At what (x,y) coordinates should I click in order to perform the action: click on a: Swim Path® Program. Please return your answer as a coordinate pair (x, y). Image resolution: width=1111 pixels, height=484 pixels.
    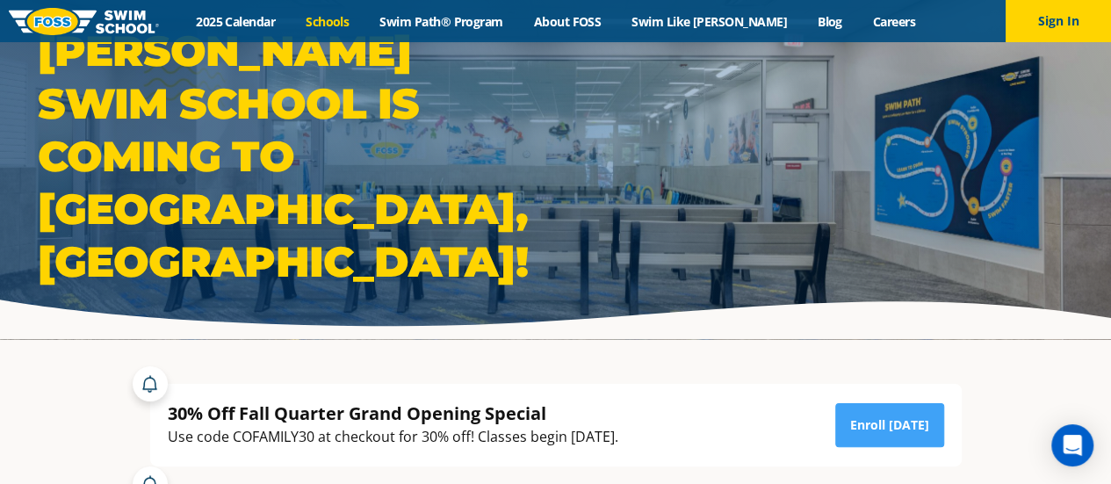
    Looking at the image, I should click on (441, 21).